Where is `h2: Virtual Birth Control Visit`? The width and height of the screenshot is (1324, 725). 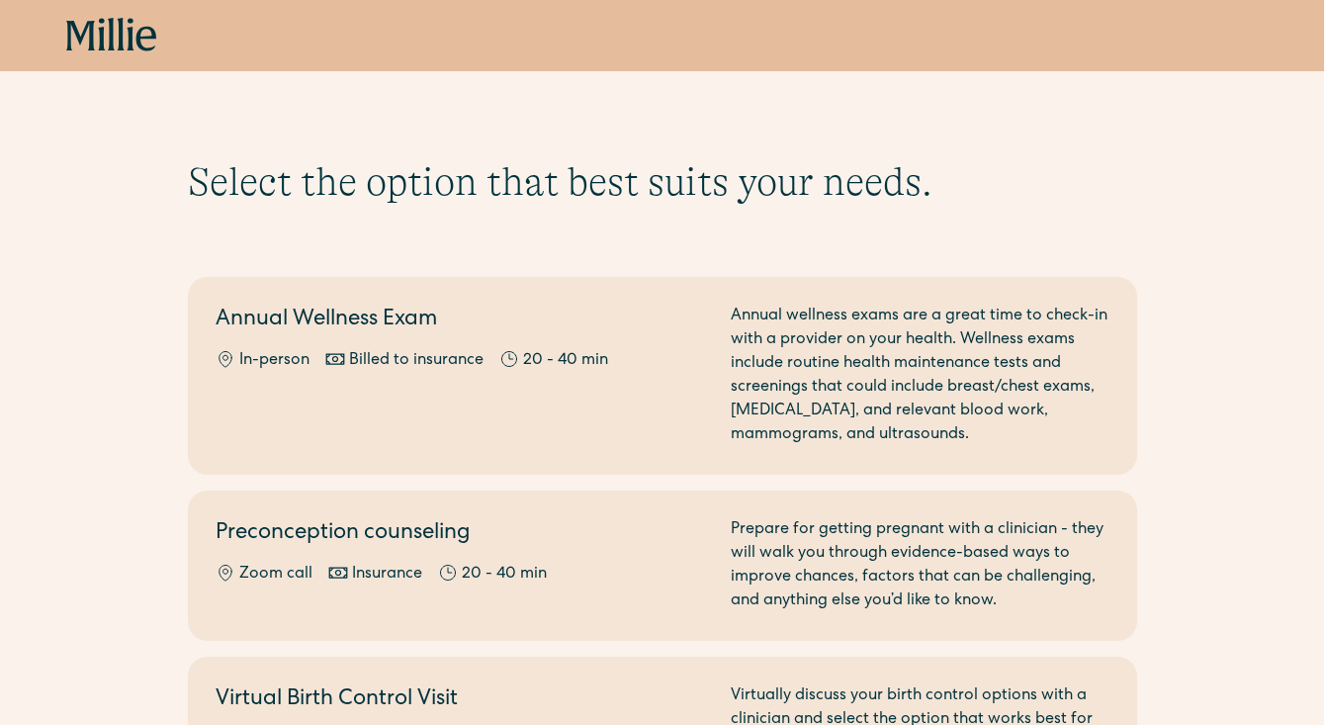
h2: Virtual Birth Control Visit is located at coordinates (461, 700).